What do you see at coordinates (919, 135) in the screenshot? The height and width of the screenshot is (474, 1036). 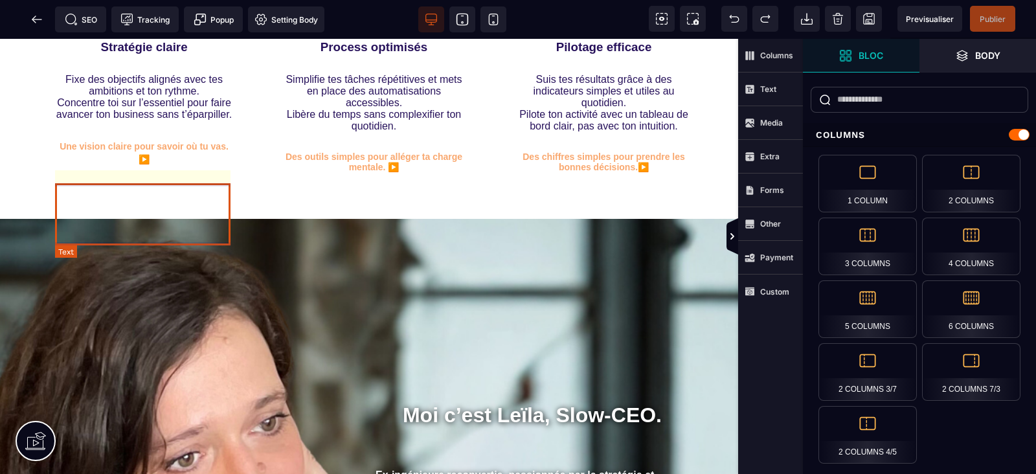 I see `div: Columns` at bounding box center [919, 135].